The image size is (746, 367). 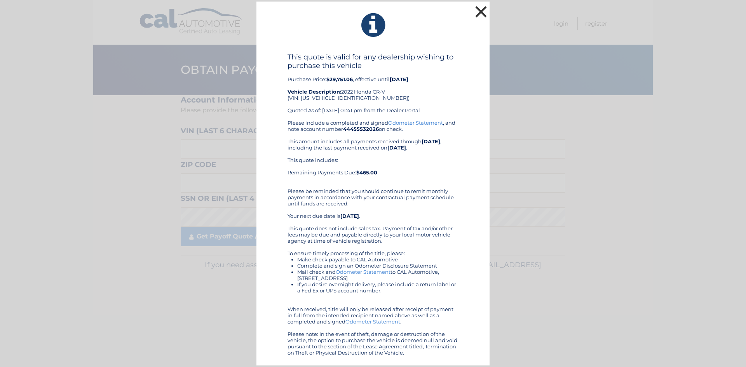 I want to click on b: $465.00, so click(x=367, y=173).